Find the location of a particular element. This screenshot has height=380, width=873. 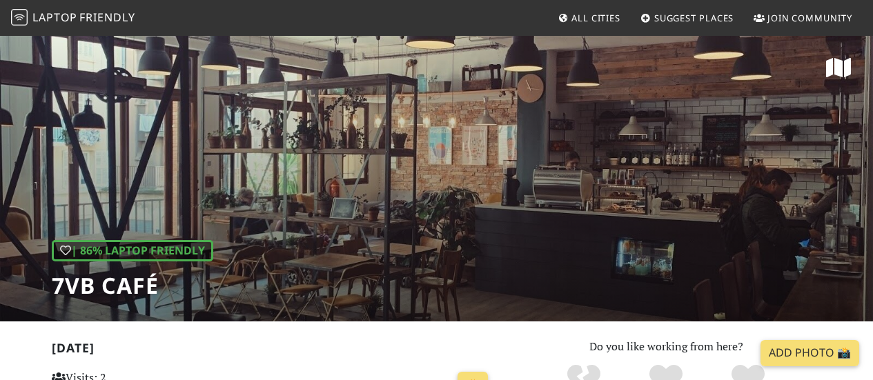

a: Join Community is located at coordinates (803, 18).